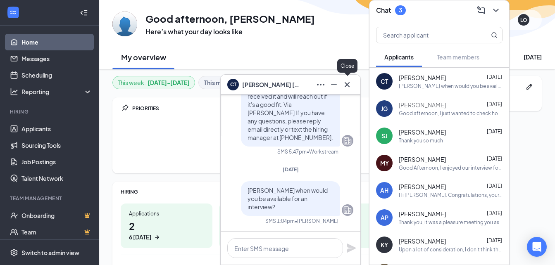  Describe the element at coordinates (364, 230) in the screenshot. I see `h1: 0` at that location.